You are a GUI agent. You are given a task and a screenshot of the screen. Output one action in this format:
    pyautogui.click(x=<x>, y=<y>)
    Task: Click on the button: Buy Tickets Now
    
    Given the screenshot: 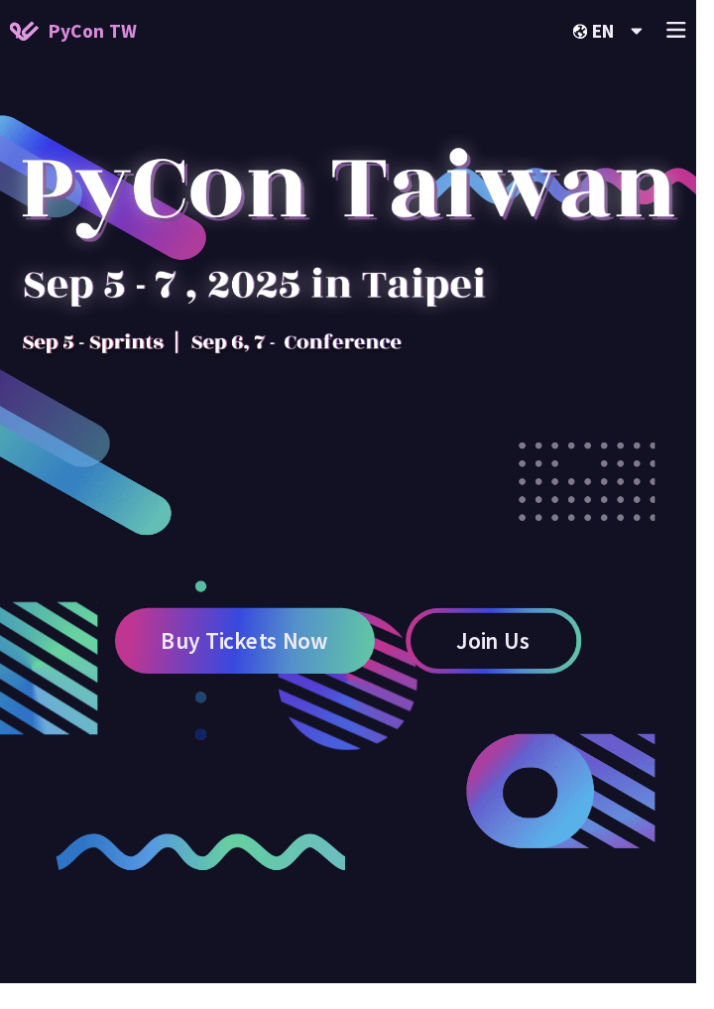 What is the action you would take?
    pyautogui.click(x=251, y=658)
    